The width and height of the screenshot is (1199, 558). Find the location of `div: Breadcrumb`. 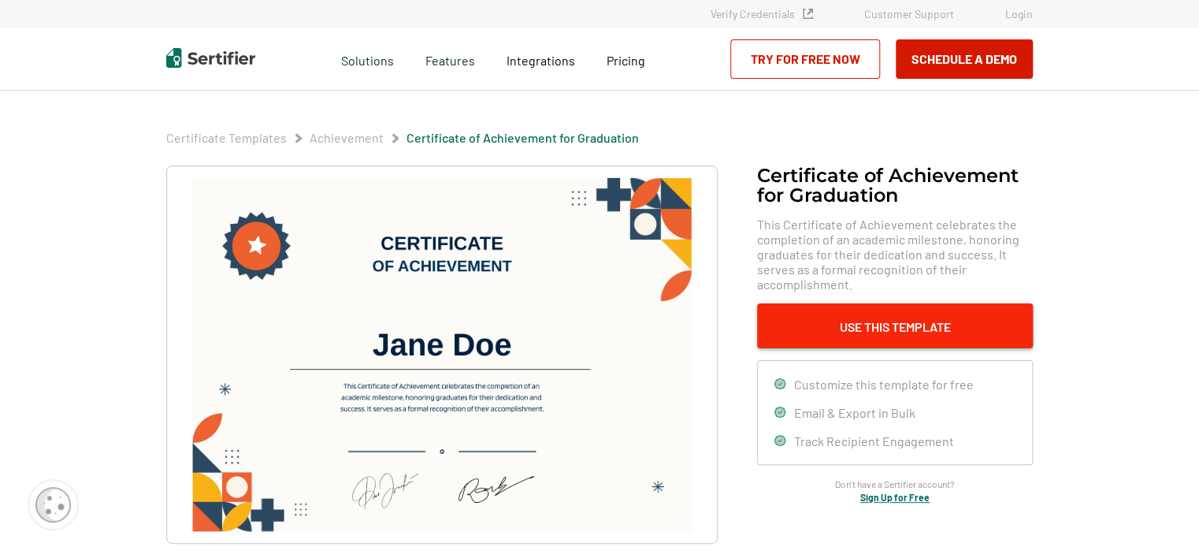

div: Breadcrumb is located at coordinates (403, 138).